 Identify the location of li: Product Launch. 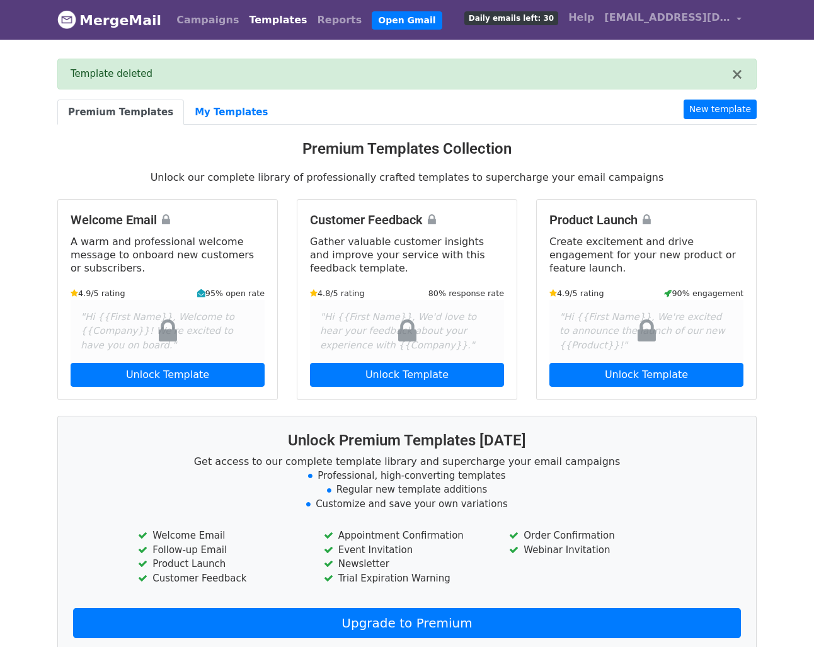
(221, 564).